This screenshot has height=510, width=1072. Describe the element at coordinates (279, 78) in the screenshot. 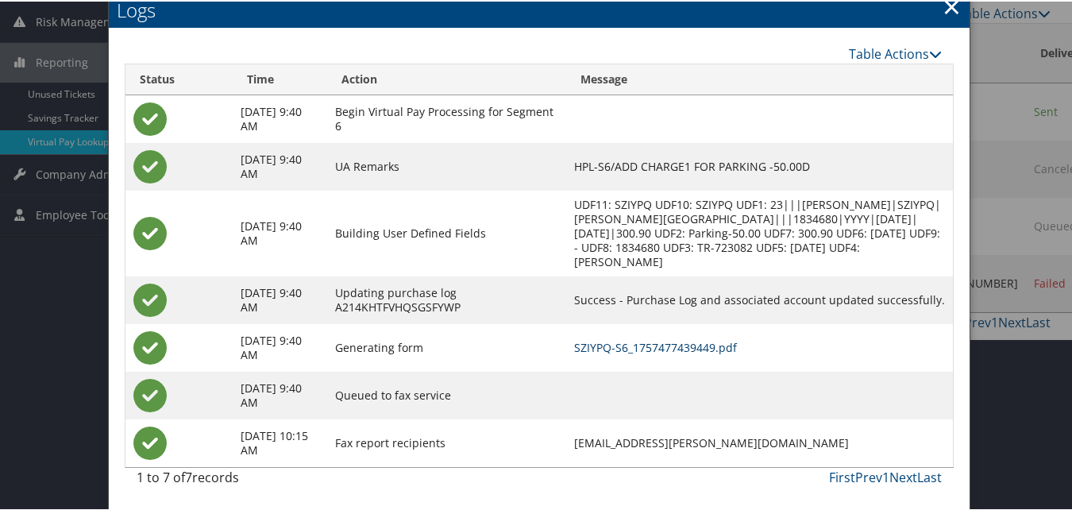

I see `th: Time: activate to sort column ascending` at that location.